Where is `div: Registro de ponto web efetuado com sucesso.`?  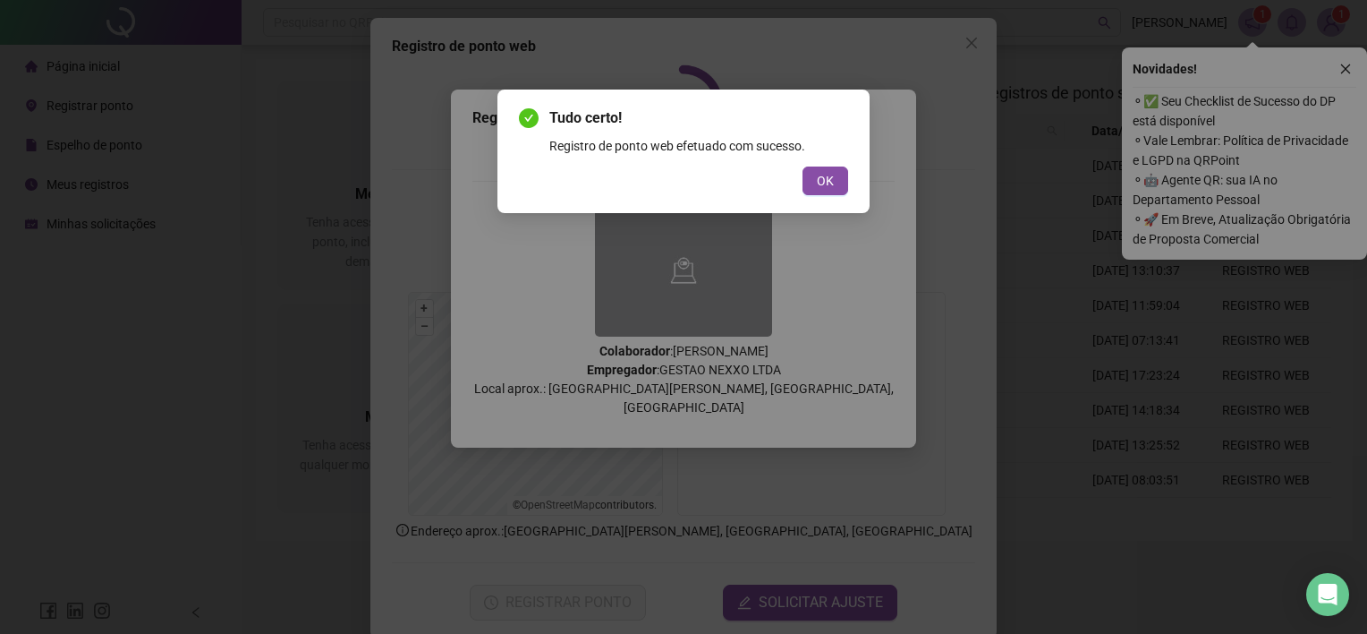 div: Registro de ponto web efetuado com sucesso. is located at coordinates (699, 146).